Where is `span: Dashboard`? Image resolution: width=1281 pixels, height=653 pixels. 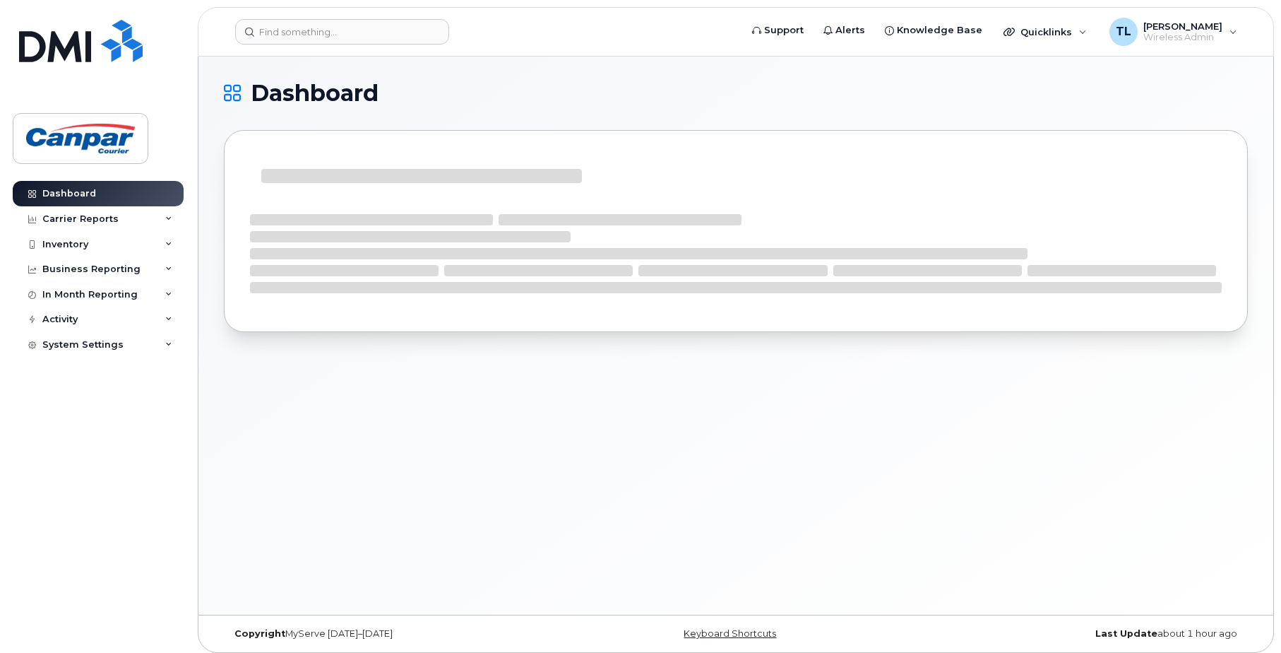 span: Dashboard is located at coordinates (314, 93).